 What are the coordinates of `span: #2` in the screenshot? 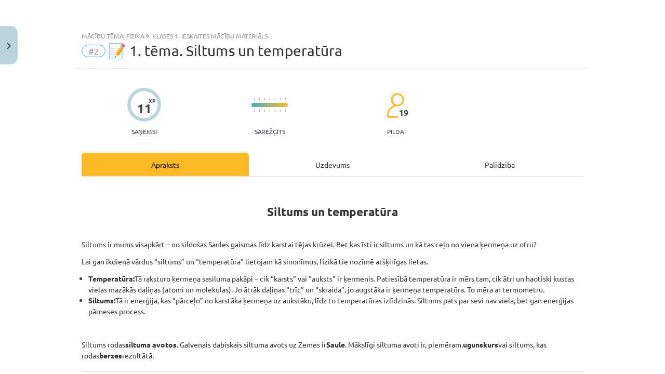 It's located at (93, 51).